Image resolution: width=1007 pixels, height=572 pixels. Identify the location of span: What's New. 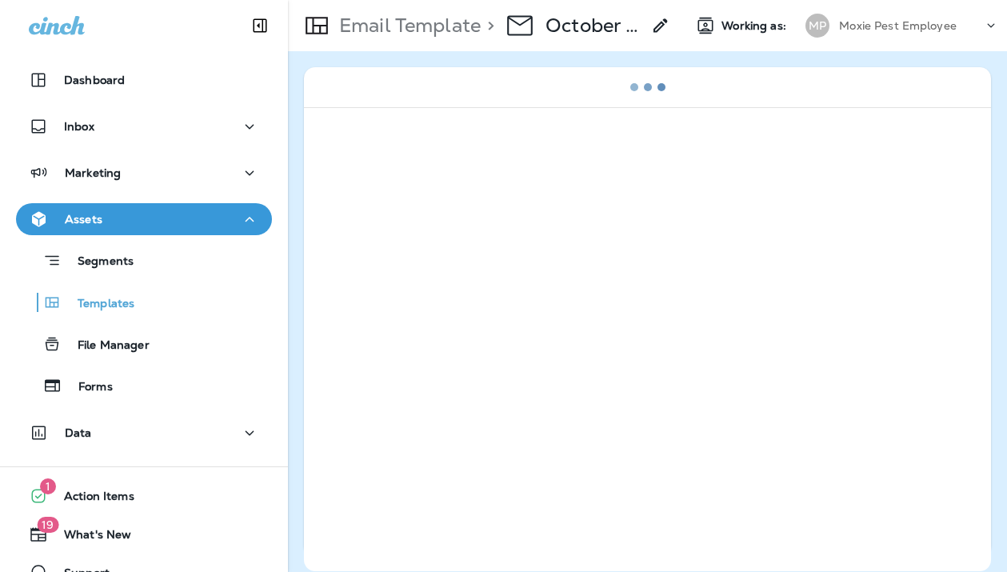
(90, 538).